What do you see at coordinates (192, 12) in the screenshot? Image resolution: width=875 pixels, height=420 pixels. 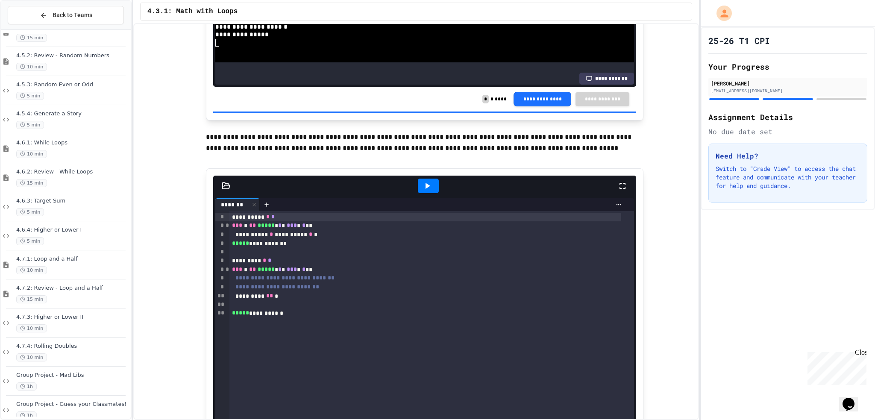 I see `span: 4.3.1: Math with Loops` at bounding box center [192, 12].